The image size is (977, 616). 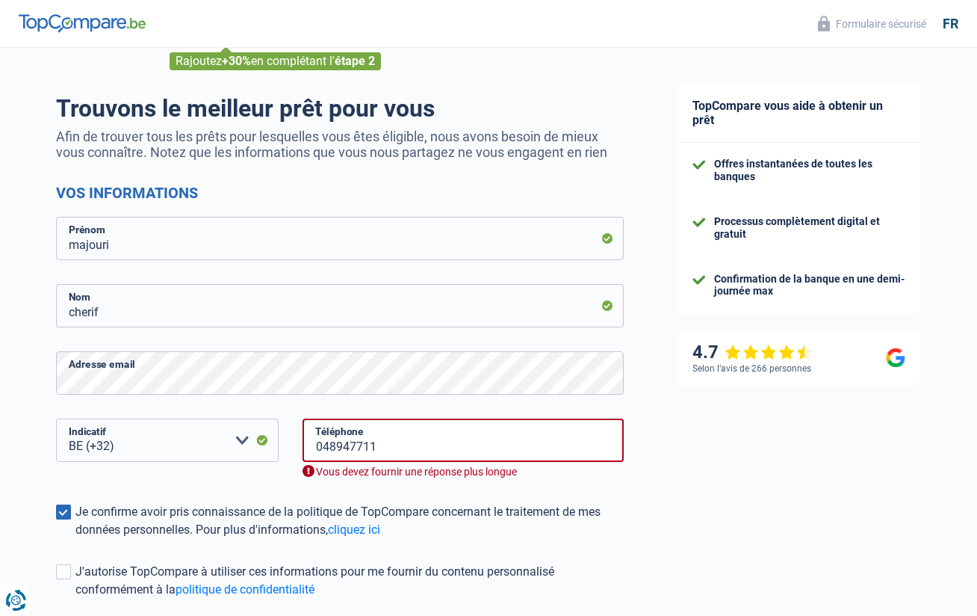 I want to click on div: Rajoutez en complétant l', so click(x=275, y=61).